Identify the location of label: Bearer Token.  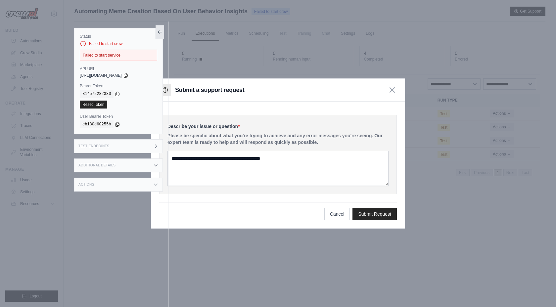
(118, 86).